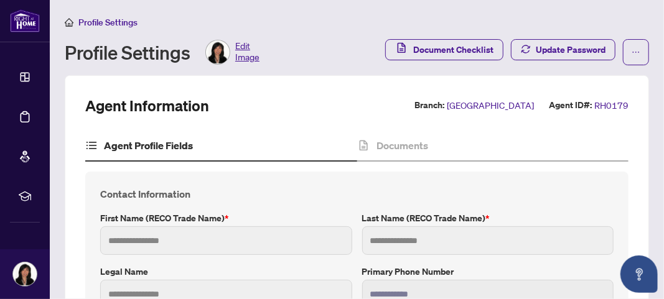 This screenshot has height=299, width=664. I want to click on span: ellipsis, so click(636, 52).